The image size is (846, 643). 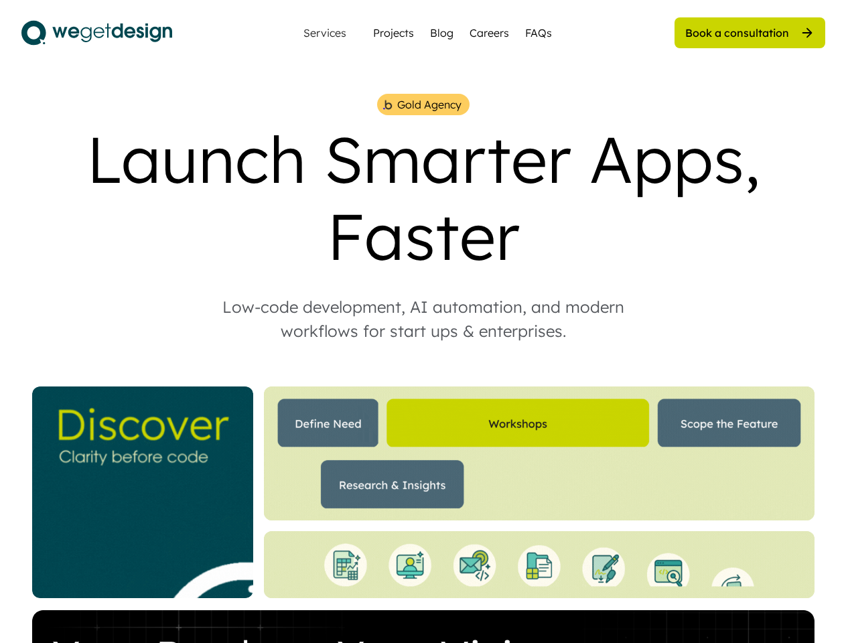 I want to click on img: Website%20Landing%20%284%29.gif, so click(x=539, y=454).